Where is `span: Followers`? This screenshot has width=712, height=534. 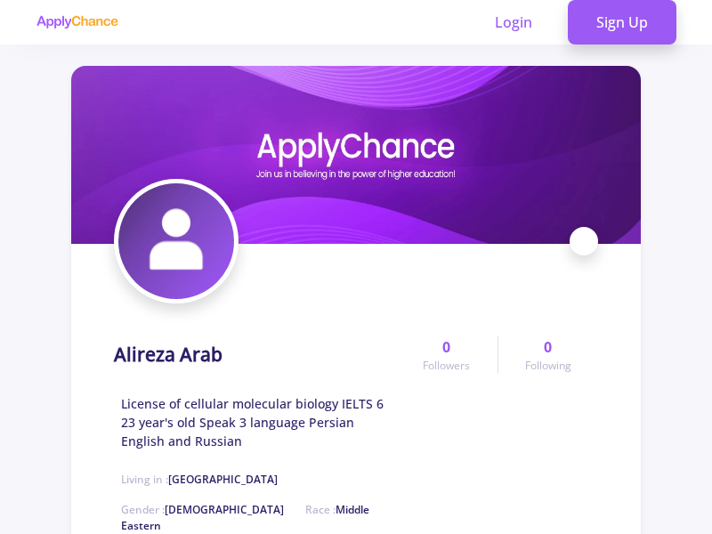
span: Followers is located at coordinates (446, 366).